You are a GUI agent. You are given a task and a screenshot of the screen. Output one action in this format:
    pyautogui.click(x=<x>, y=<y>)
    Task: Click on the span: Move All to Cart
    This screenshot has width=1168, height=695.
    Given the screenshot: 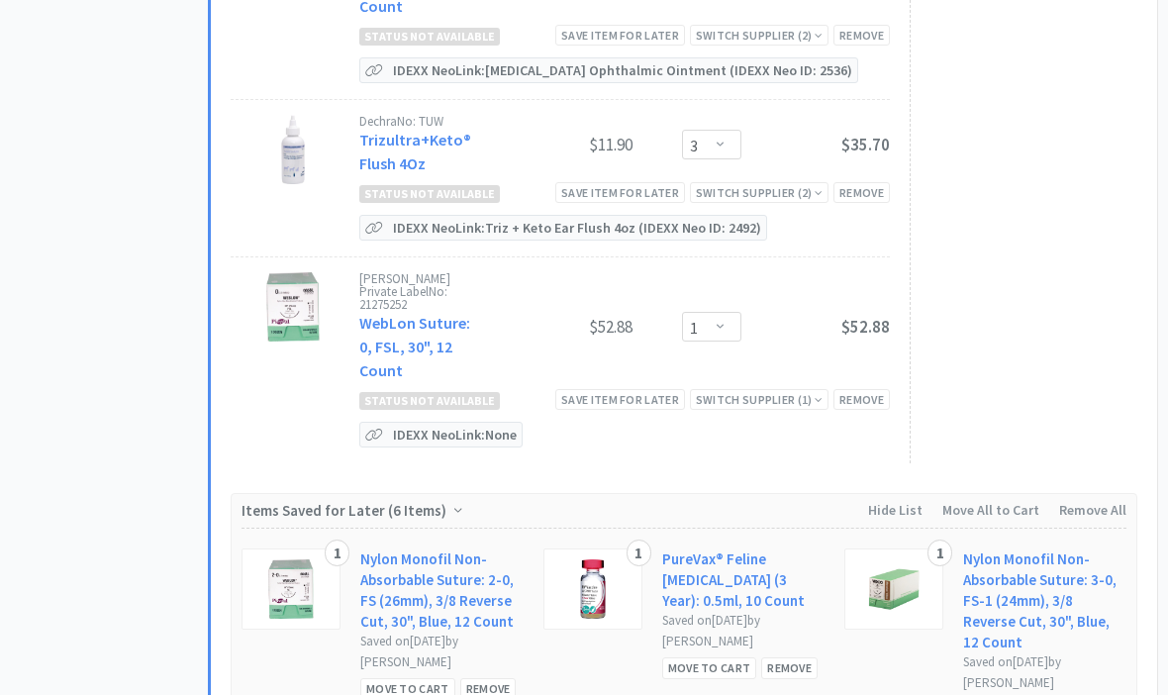 What is the action you would take?
    pyautogui.click(x=991, y=510)
    